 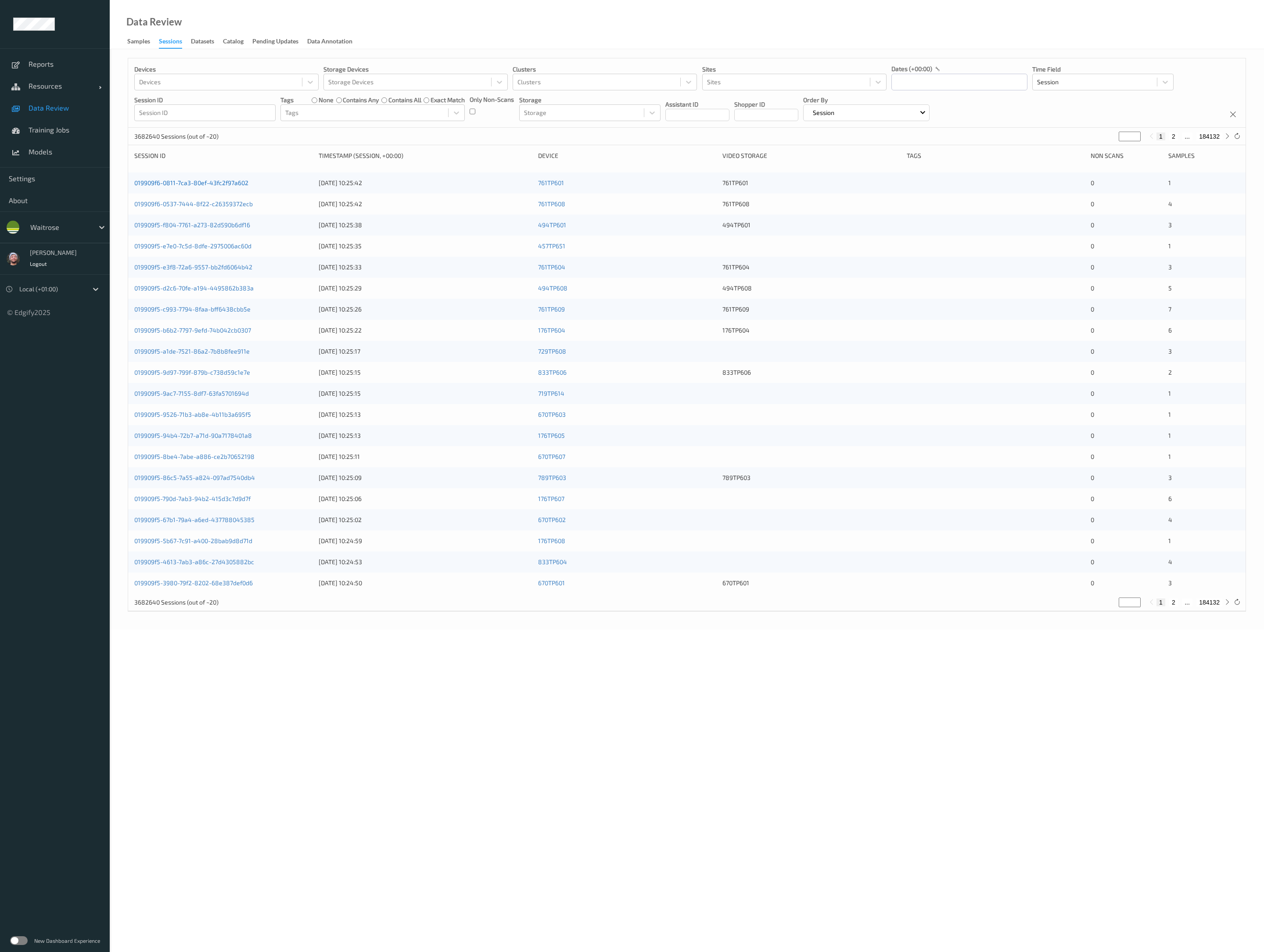 What do you see at coordinates (192, 183) in the screenshot?
I see `a: 019909f6-0811-7ca3-80ef-43fc2f97a602` at bounding box center [192, 183].